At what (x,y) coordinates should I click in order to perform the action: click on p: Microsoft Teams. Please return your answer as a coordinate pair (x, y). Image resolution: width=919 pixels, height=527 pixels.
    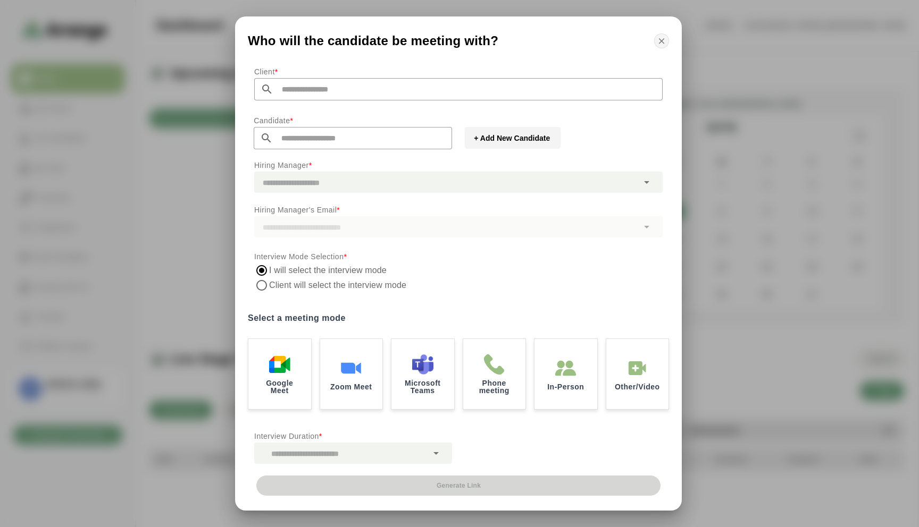
    Looking at the image, I should click on (423, 387).